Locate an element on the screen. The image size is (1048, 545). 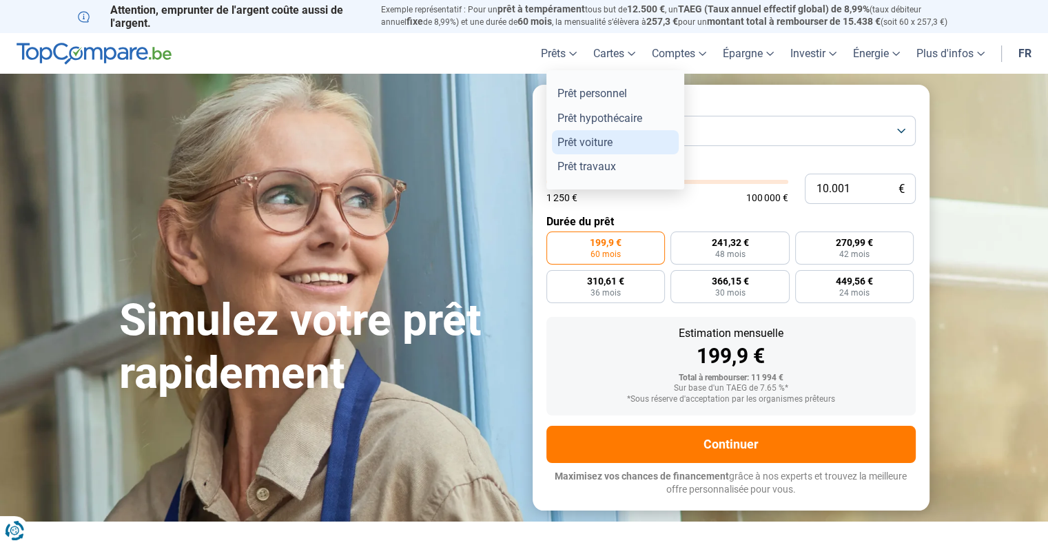
span: montant total à rembourser de 15.438 € is located at coordinates (794, 21).